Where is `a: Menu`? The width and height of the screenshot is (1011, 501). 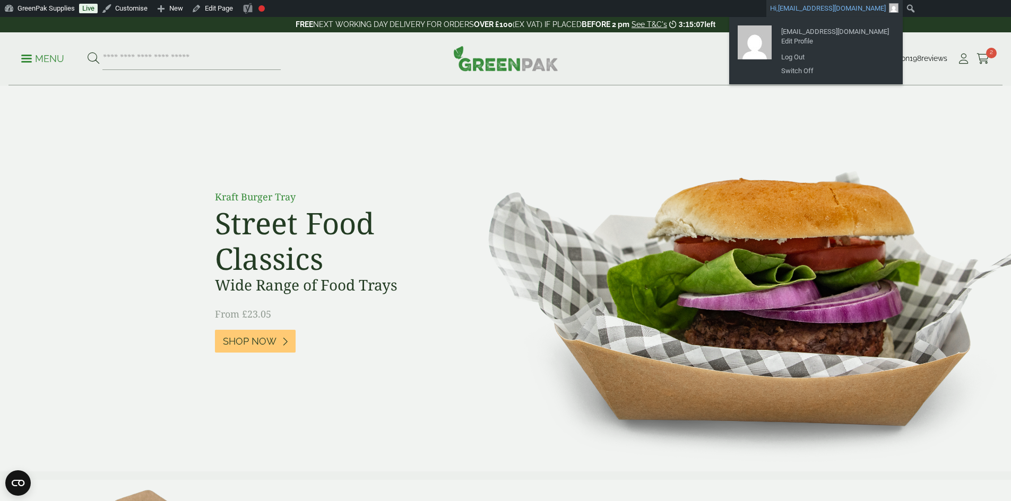 a: Menu is located at coordinates (42, 58).